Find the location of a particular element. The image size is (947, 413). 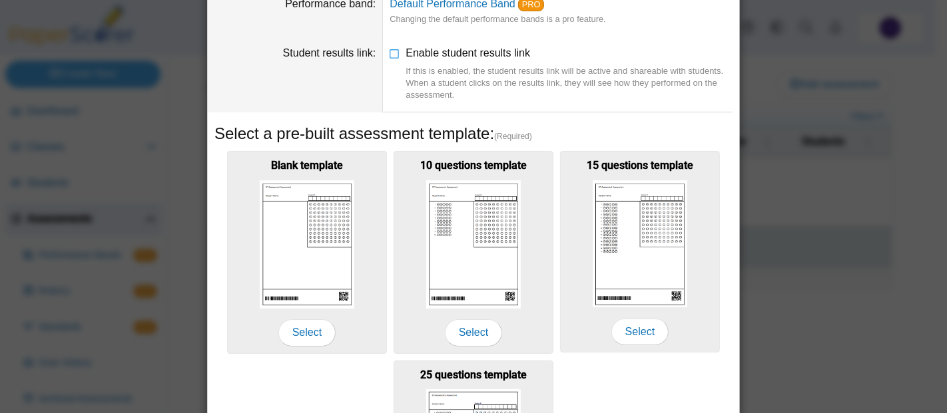

div: If this is enabled, the student results link will be active and shareable with students. When a s... is located at coordinates (569, 83).